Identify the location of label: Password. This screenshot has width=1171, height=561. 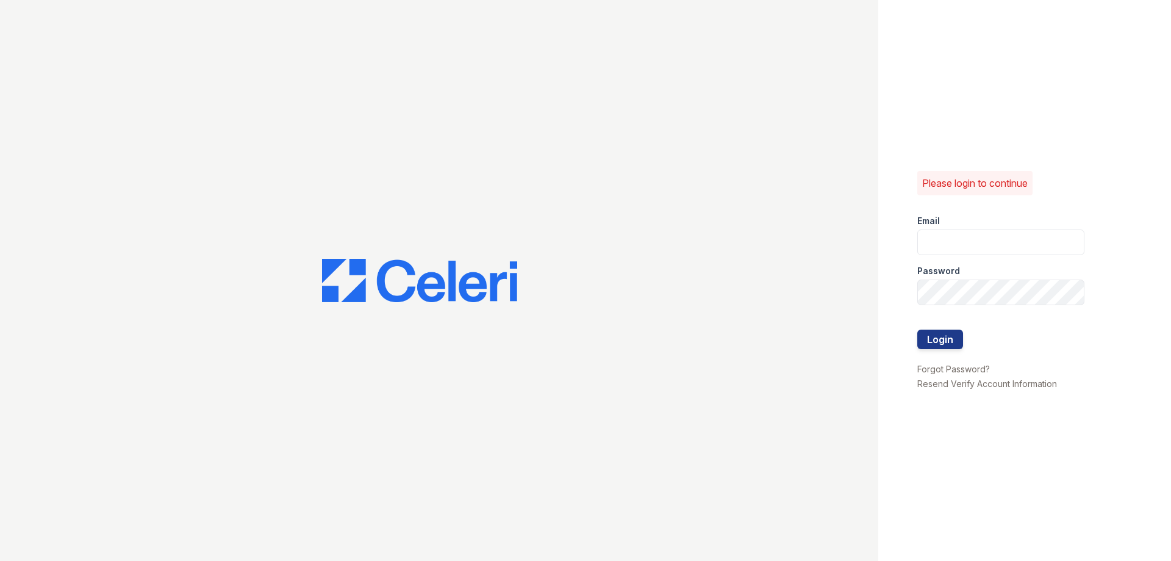
(939, 271).